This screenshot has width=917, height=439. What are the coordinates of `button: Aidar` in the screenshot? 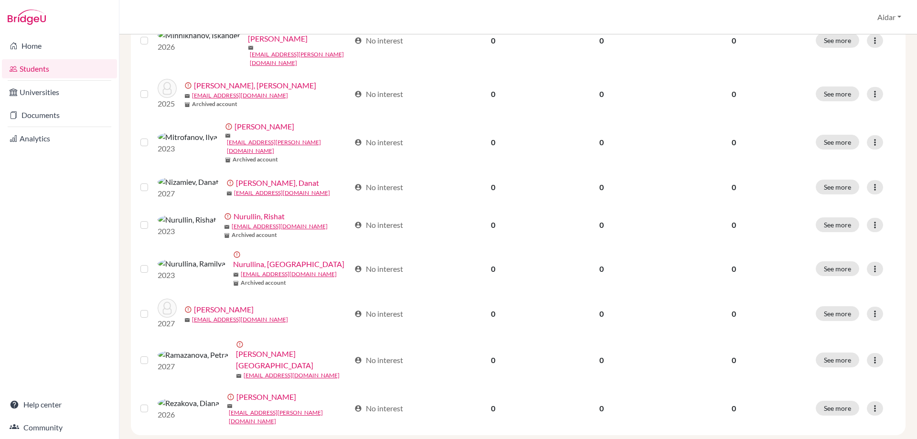 It's located at (889, 17).